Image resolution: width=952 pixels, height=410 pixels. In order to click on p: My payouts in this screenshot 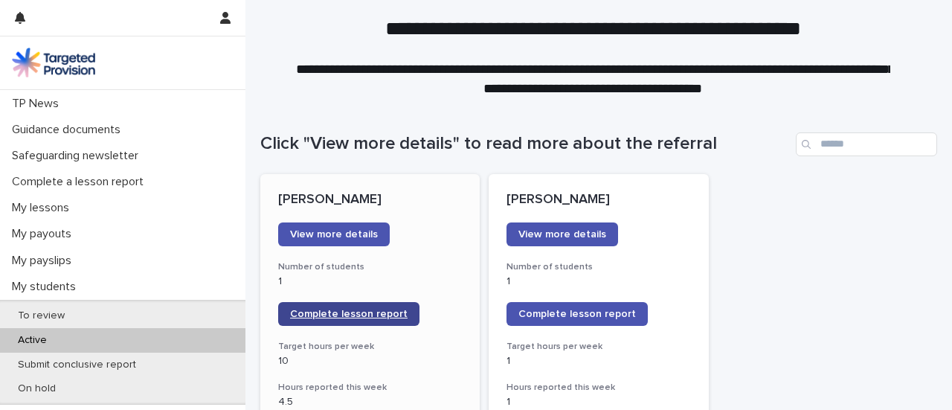, I will do `click(45, 233)`.